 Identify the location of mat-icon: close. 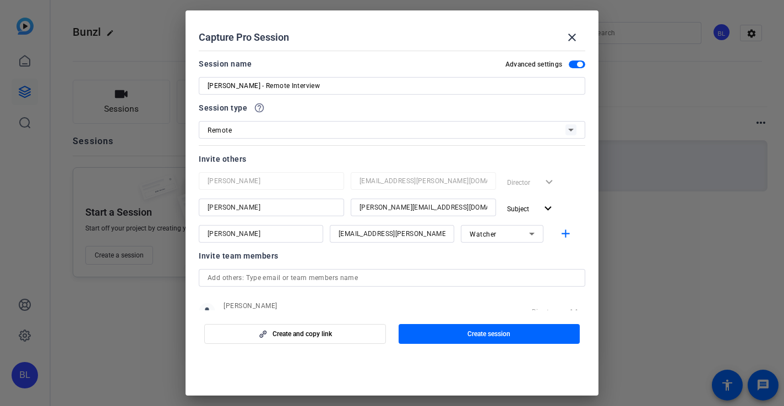
(572, 37).